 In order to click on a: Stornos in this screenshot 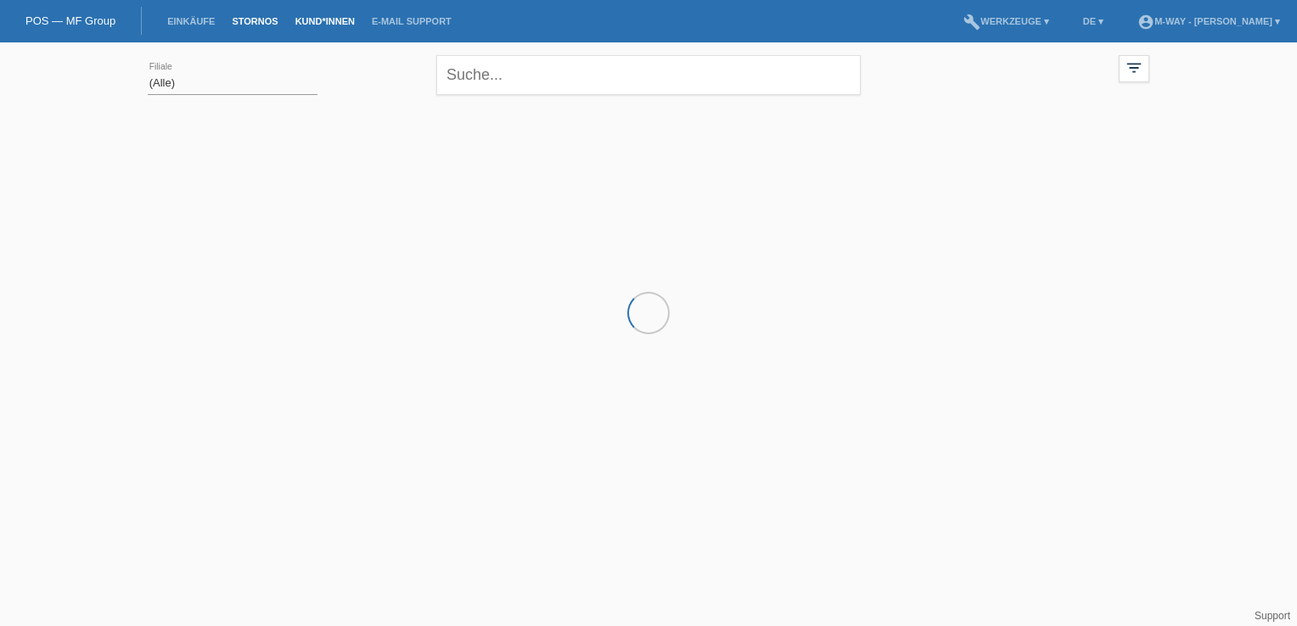, I will do `click(255, 21)`.